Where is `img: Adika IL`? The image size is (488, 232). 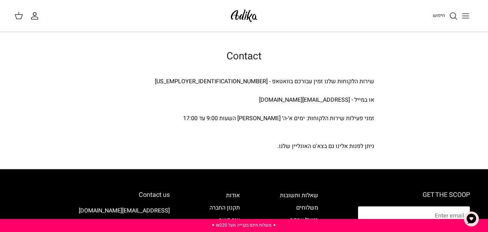 img: Adika IL is located at coordinates (244, 16).